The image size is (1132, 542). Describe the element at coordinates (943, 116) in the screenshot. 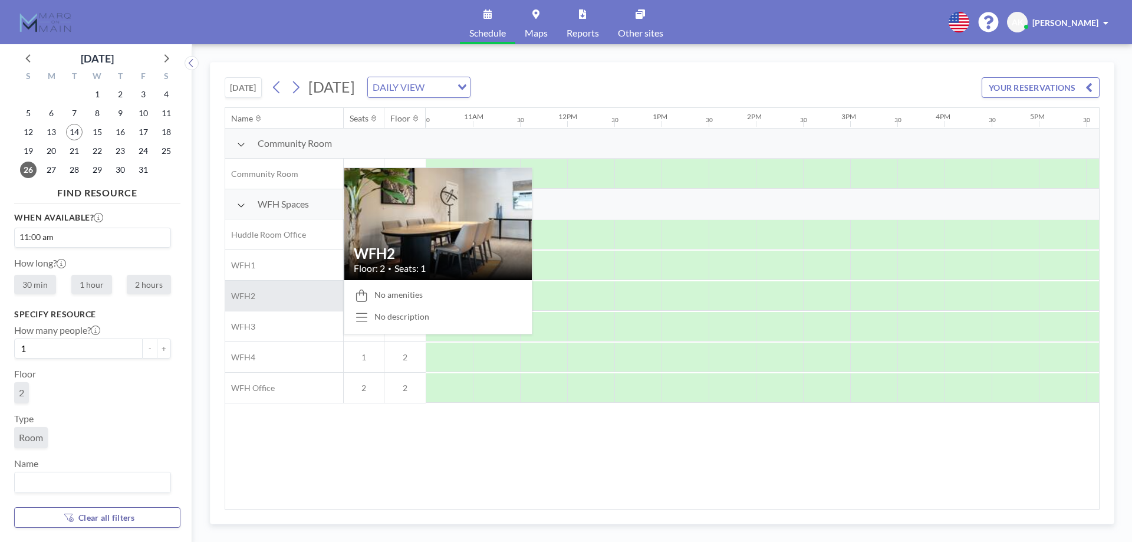

I see `div: 4PM` at that location.